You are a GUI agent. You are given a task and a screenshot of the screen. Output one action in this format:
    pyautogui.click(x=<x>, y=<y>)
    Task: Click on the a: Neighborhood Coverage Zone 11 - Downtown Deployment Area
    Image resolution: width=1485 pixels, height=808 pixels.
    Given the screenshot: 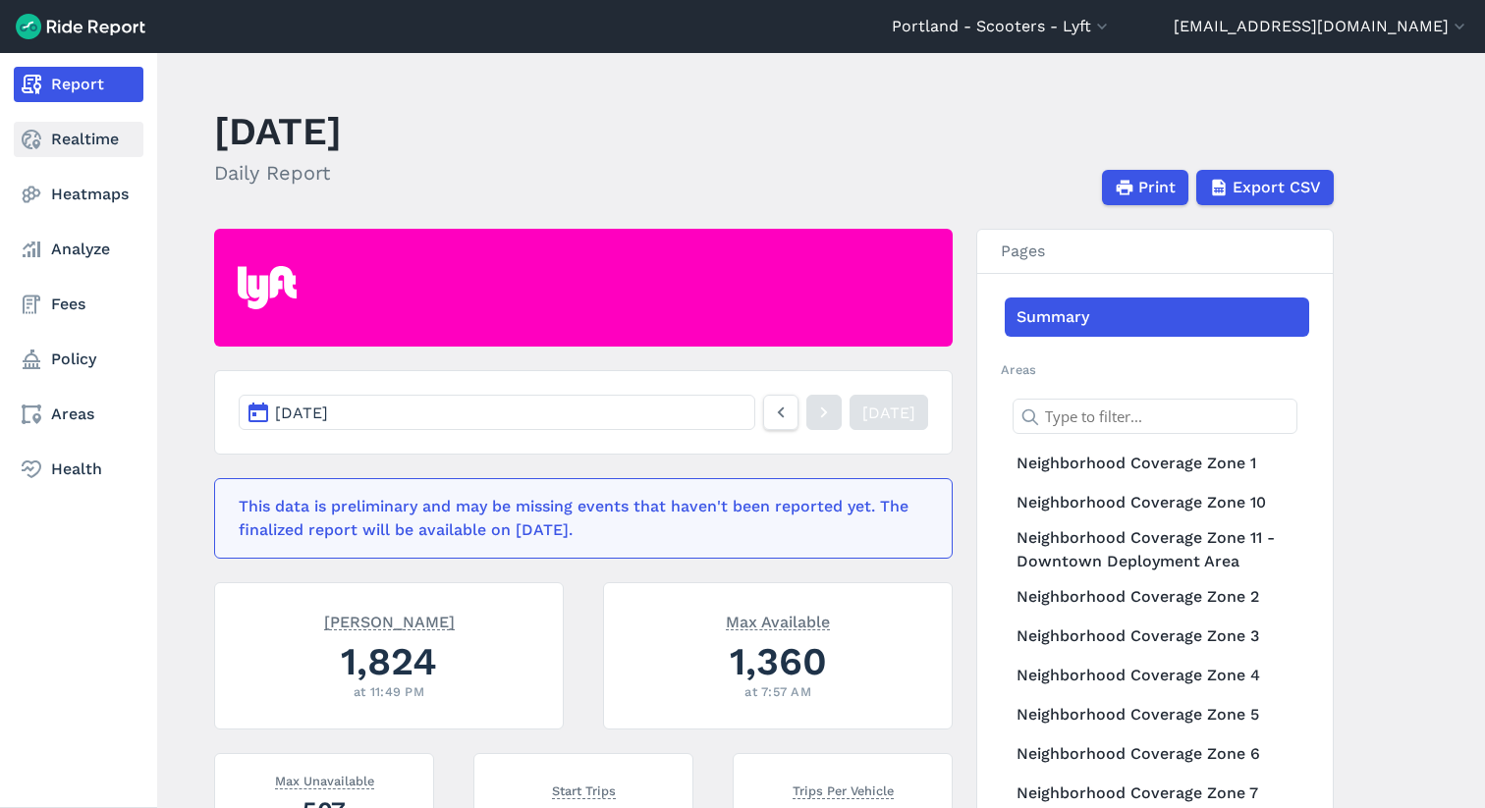 What is the action you would take?
    pyautogui.click(x=1157, y=550)
    